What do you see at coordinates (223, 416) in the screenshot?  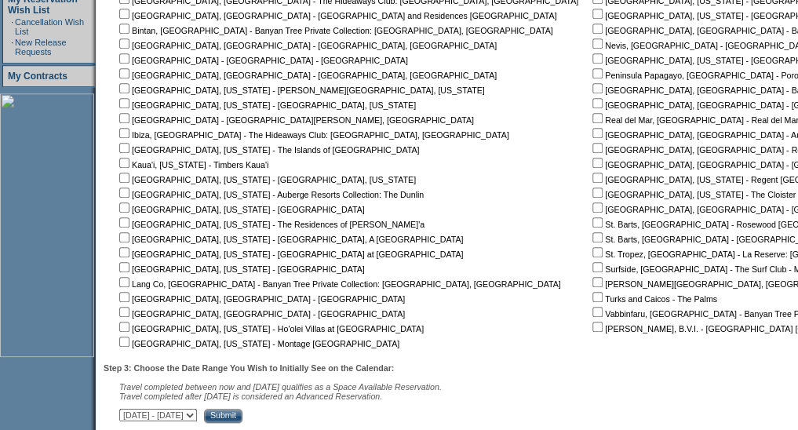 I see `input: Submit` at bounding box center [223, 416].